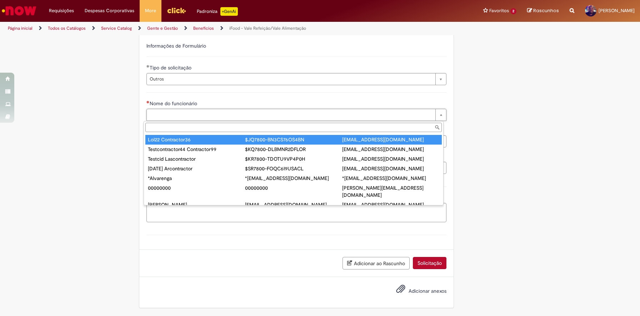 The width and height of the screenshot is (640, 316). Describe the element at coordinates (197, 159) in the screenshot. I see `div: Testcid Lascontractor` at that location.